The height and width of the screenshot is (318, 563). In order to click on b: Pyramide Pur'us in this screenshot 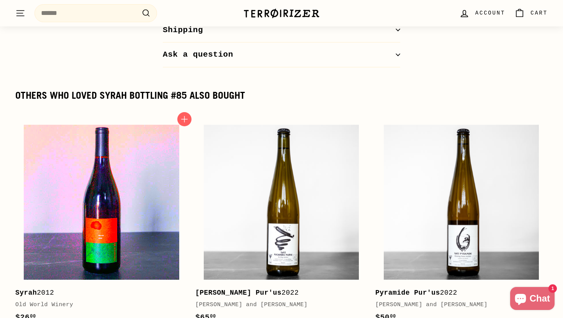, I will do `click(408, 293)`.